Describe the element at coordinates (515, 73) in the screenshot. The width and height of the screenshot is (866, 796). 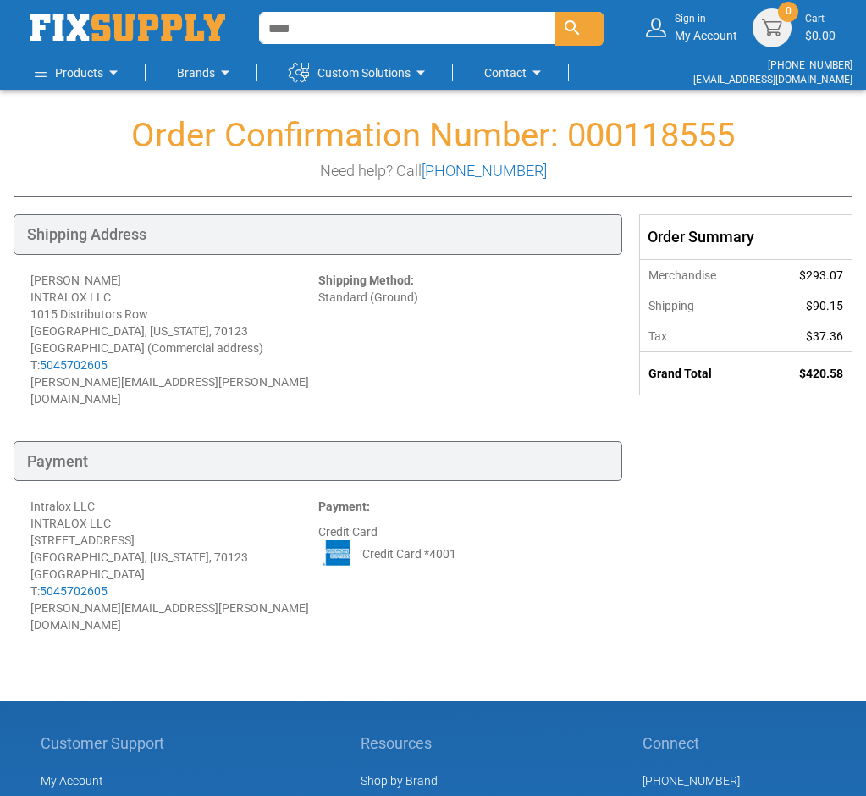
I see `a: Contact` at that location.